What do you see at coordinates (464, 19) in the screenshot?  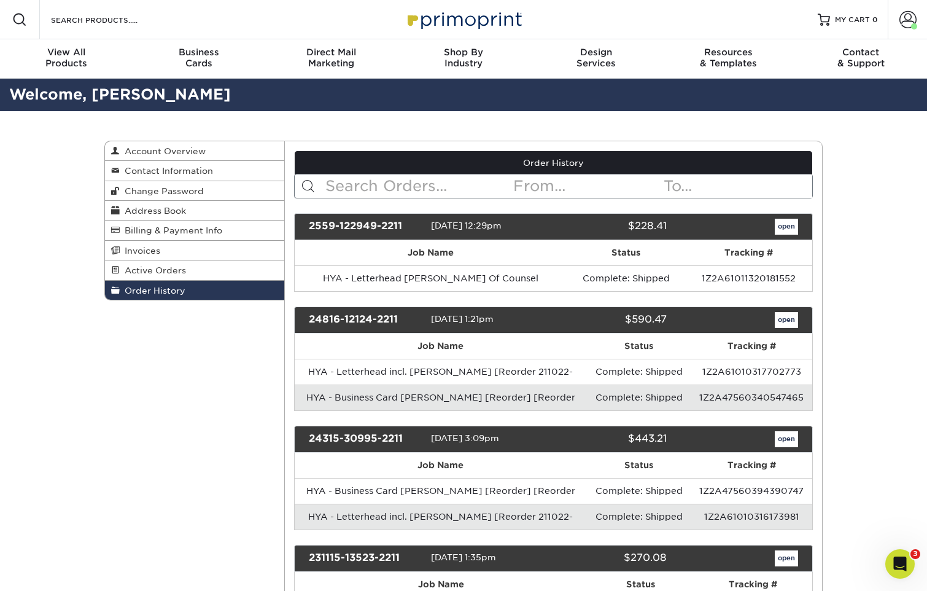 I see `img: Primoprint` at bounding box center [464, 19].